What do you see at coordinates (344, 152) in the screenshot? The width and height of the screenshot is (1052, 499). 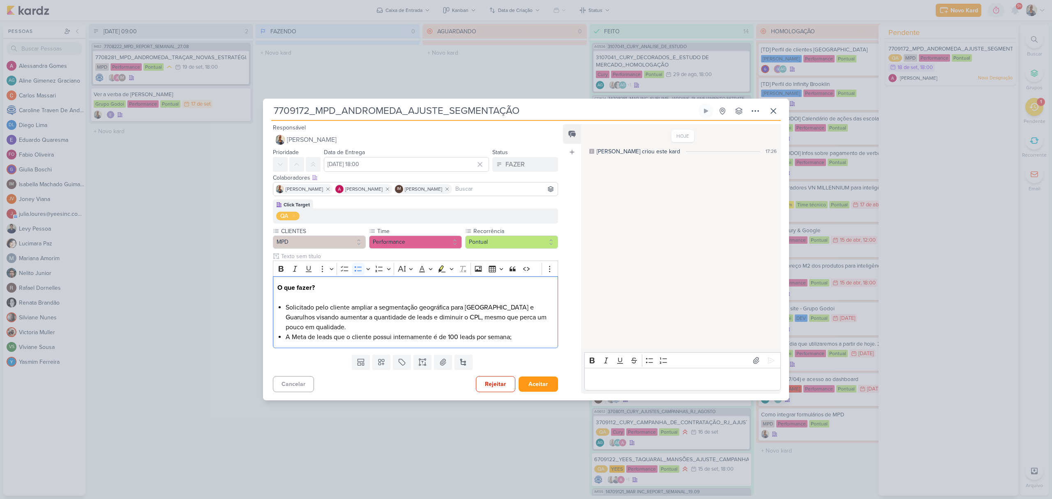 I see `label: Data de Entrega` at bounding box center [344, 152].